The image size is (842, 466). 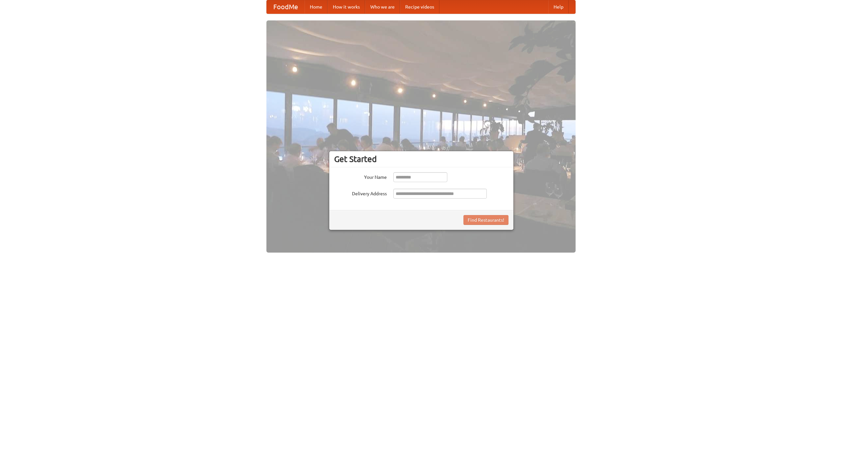 What do you see at coordinates (361, 193) in the screenshot?
I see `label: Delivery Address` at bounding box center [361, 193].